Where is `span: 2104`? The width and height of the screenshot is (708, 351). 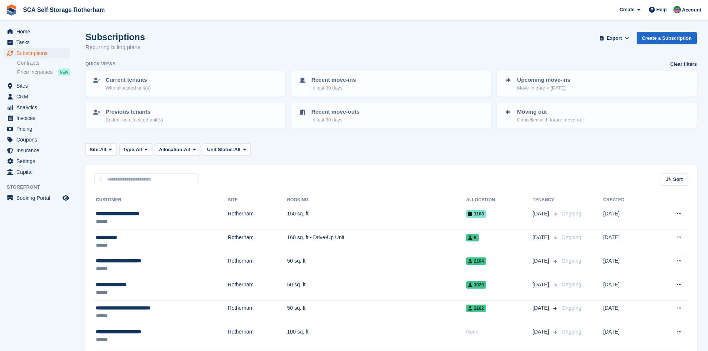
span: 2104 is located at coordinates (476, 261).